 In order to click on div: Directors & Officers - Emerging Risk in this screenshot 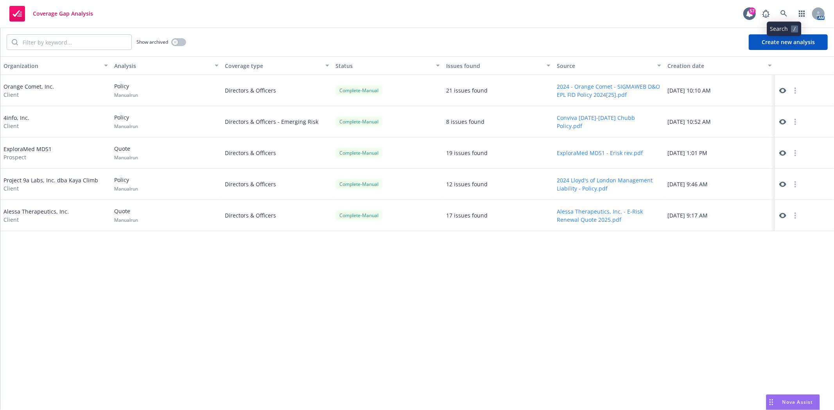, I will do `click(277, 122)`.